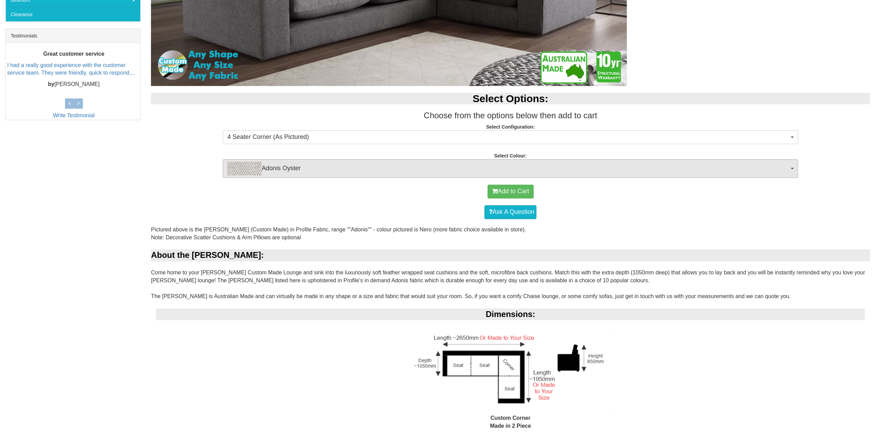  Describe the element at coordinates (73, 36) in the screenshot. I see `div: Testimonials` at that location.